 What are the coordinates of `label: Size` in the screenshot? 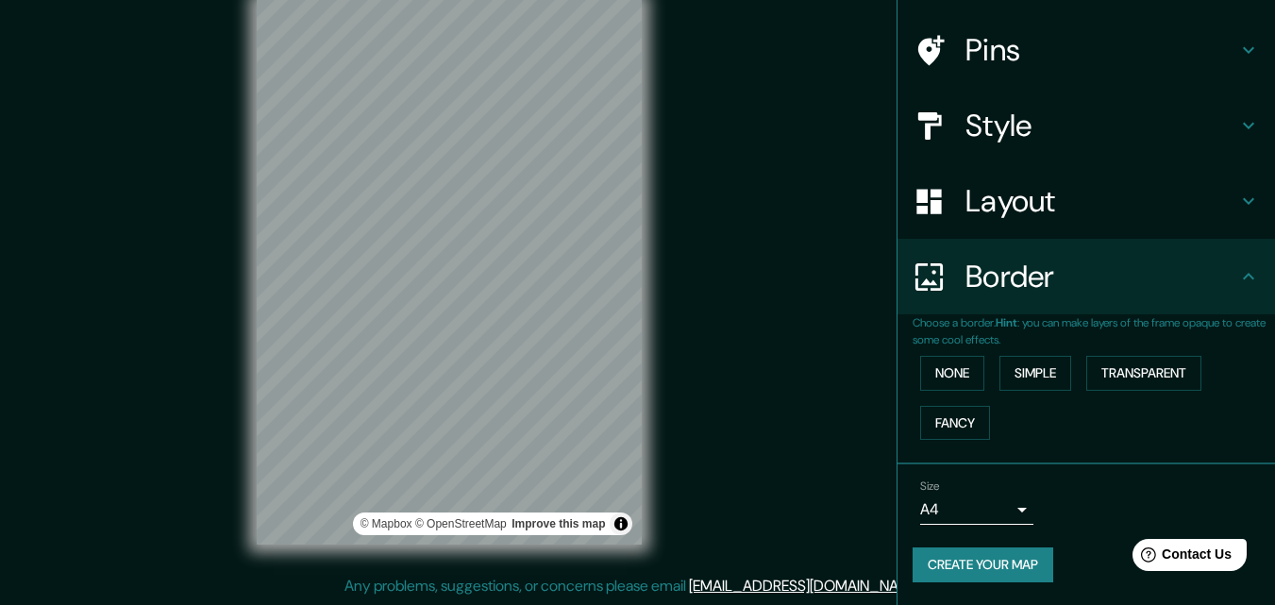 It's located at (930, 486).